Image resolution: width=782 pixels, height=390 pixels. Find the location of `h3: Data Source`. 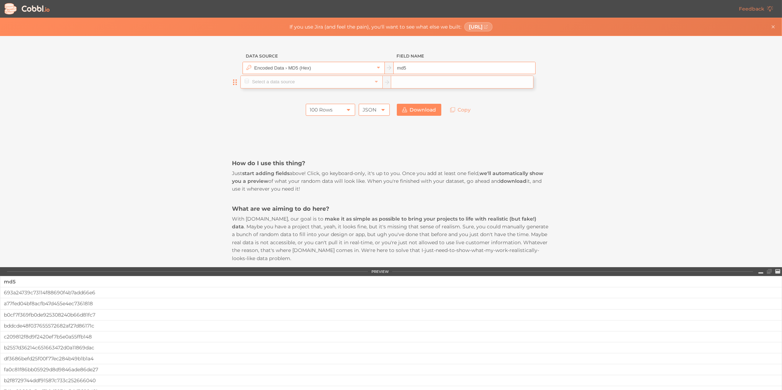

h3: Data Source is located at coordinates (313, 56).